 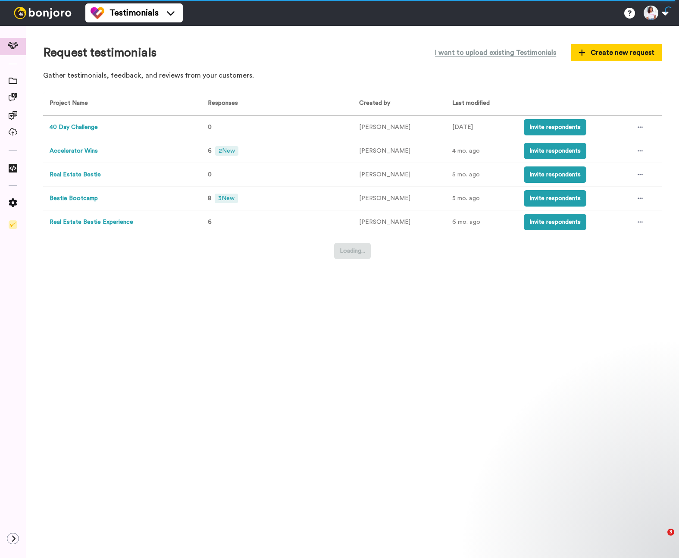 What do you see at coordinates (75, 175) in the screenshot?
I see `button: Real Estate Bestie` at bounding box center [75, 175].